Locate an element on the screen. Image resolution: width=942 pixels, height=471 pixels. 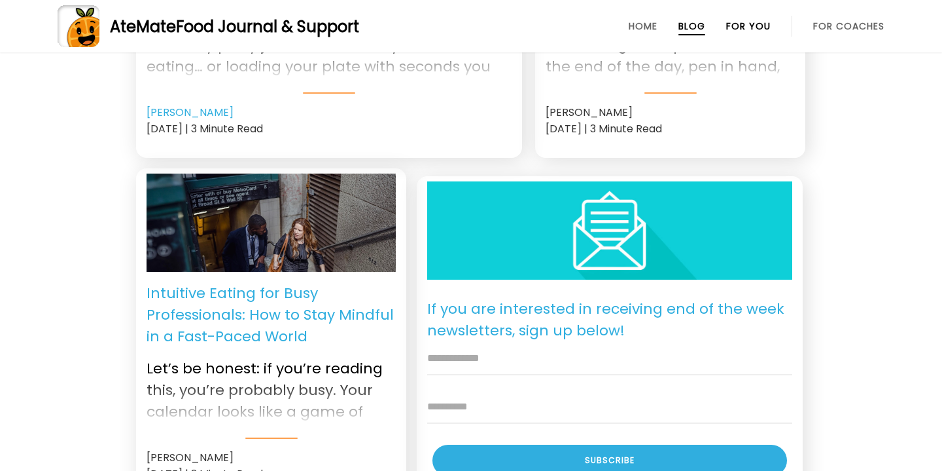
img: intuitive eating for bust professionals. Image: Pexels - Mizuno K is located at coordinates (271, 222).